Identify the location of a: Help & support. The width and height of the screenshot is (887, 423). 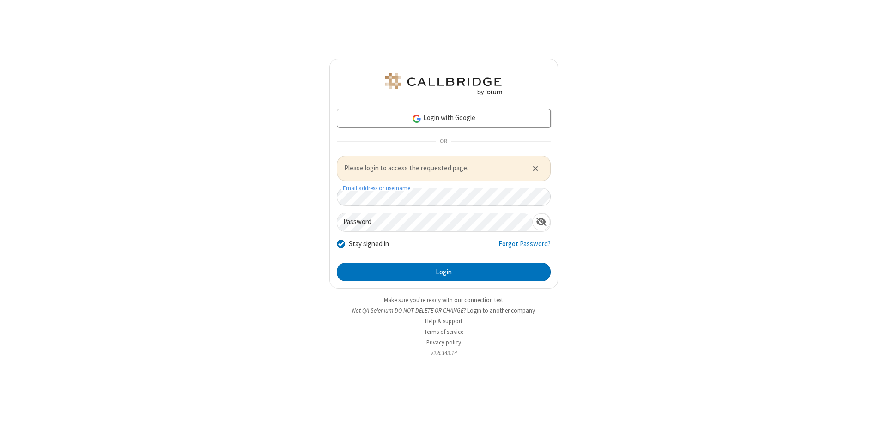
(443, 321).